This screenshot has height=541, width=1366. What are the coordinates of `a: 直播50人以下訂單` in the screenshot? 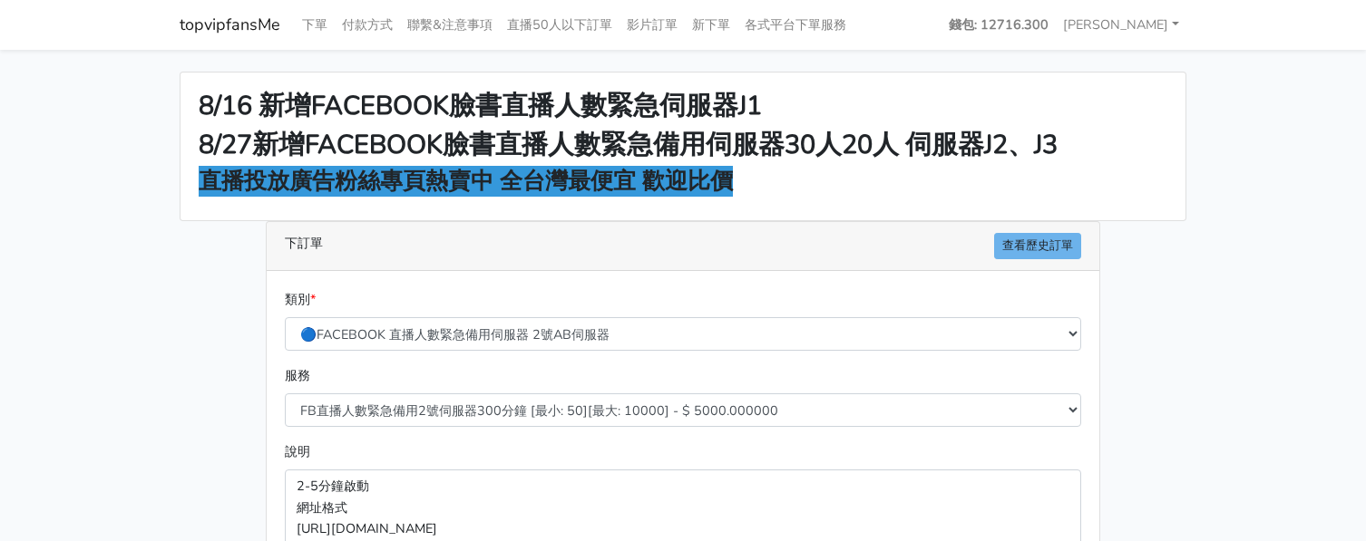 It's located at (559, 24).